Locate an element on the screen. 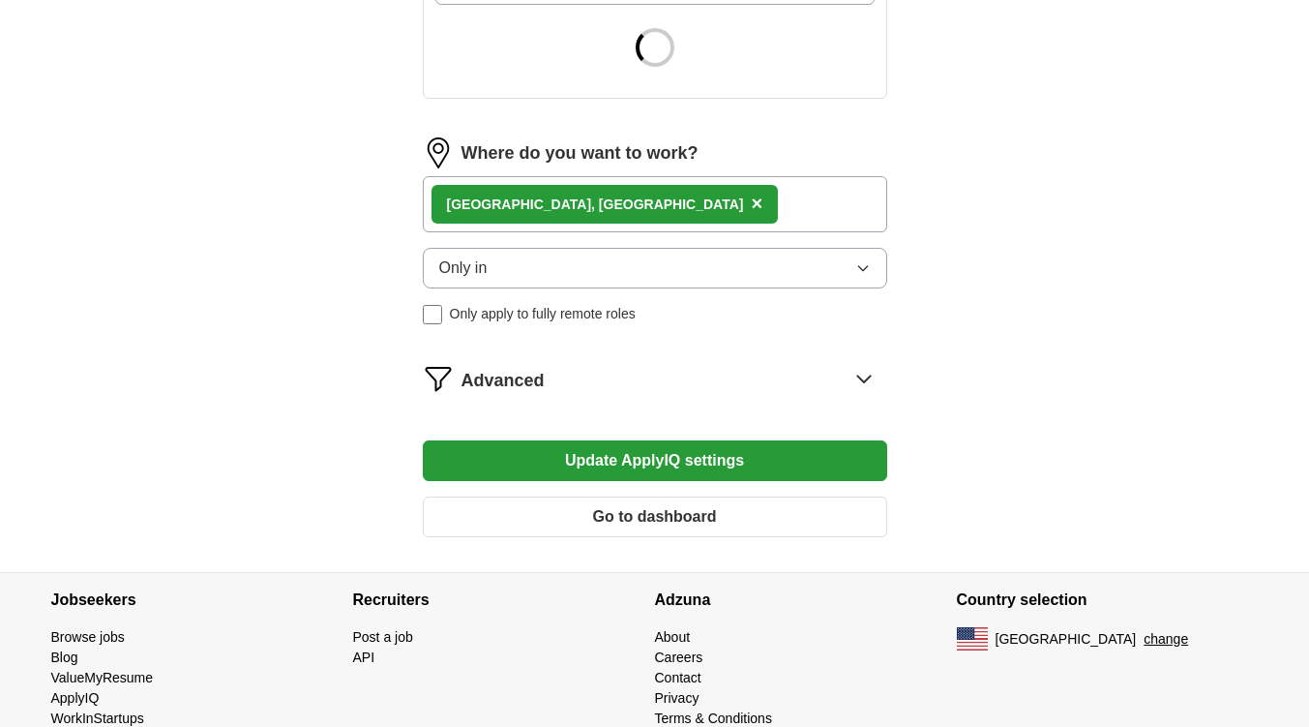 The height and width of the screenshot is (727, 1309). a: ApplyIQ is located at coordinates (75, 698).